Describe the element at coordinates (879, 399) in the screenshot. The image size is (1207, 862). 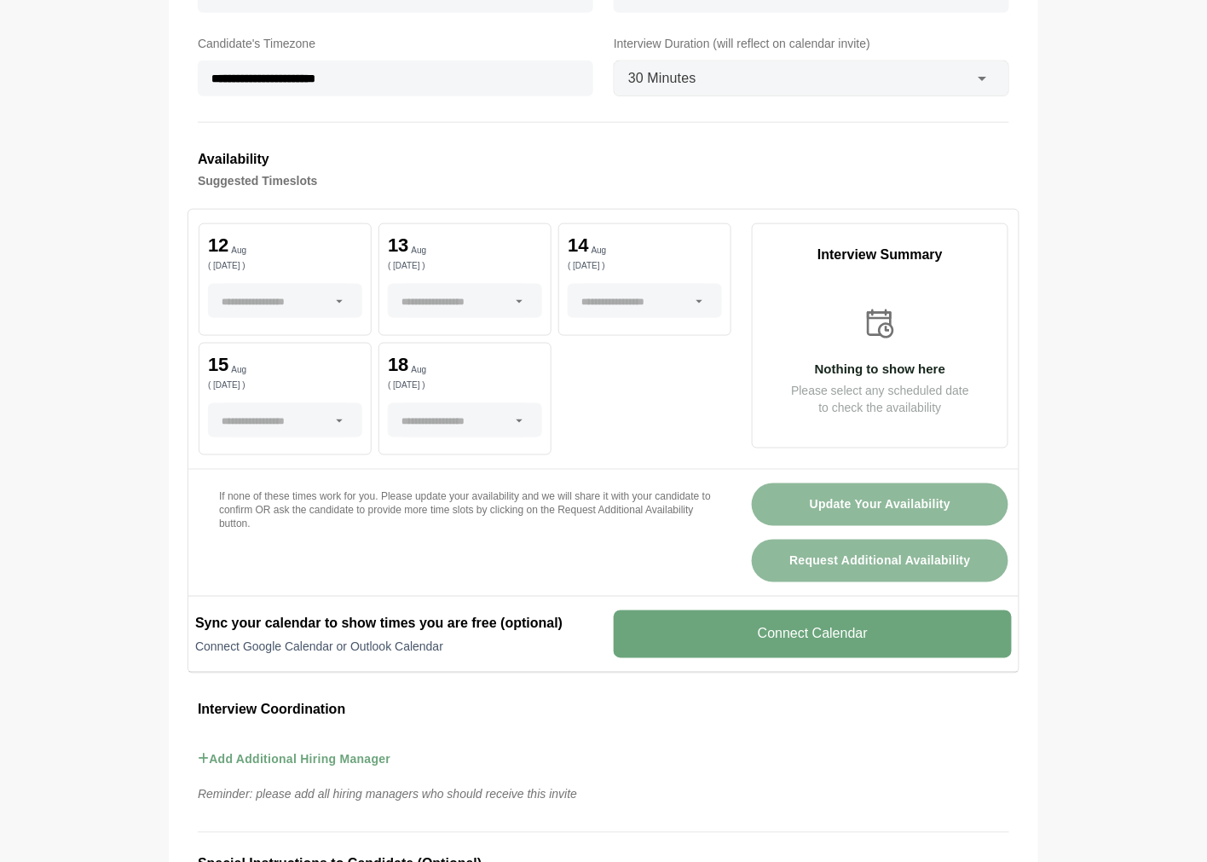
I see `p: Please select any scheduled date to check the availability` at that location.